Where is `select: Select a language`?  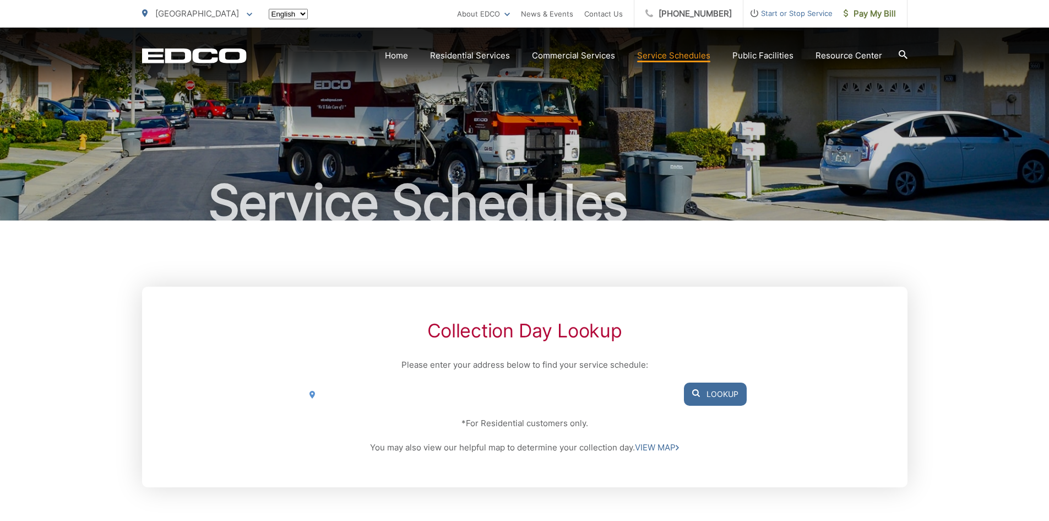
select: Select a language is located at coordinates (288, 14).